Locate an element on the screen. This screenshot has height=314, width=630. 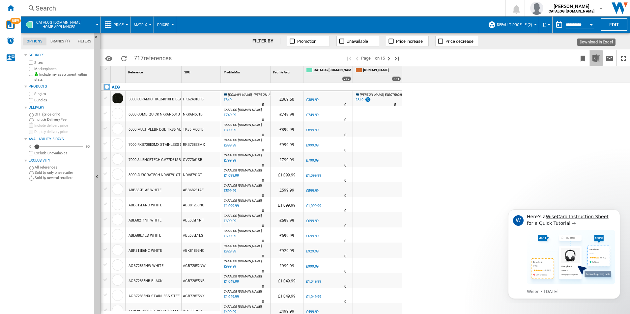
div: message notification from Wiser, 2d ago. Here's a WiseCard Instruction Sheet for a Quick Tutorial → is located at coordinates (66, 51).